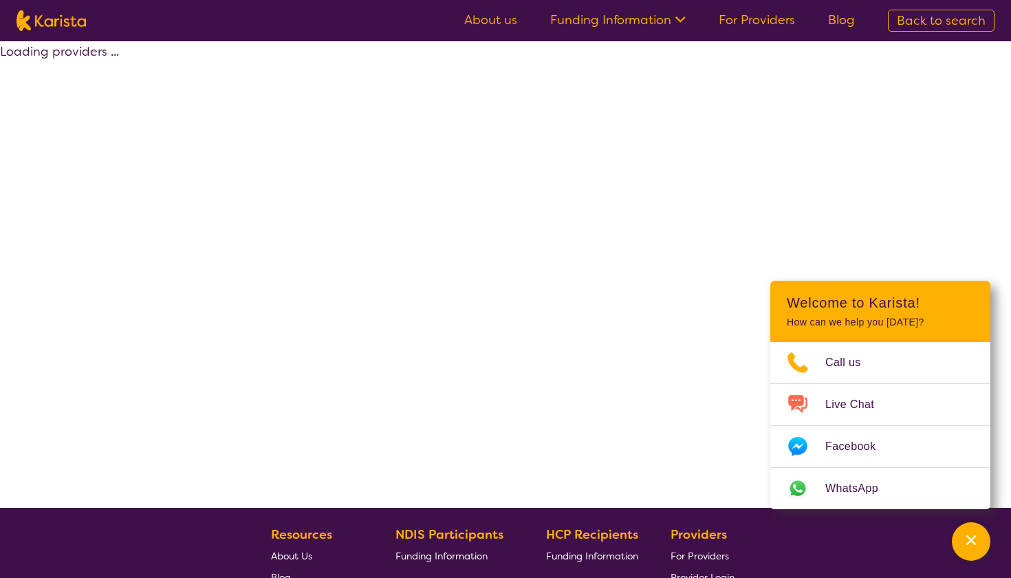 Image resolution: width=1011 pixels, height=578 pixels. I want to click on a: Web link opens in a new tab., so click(881, 488).